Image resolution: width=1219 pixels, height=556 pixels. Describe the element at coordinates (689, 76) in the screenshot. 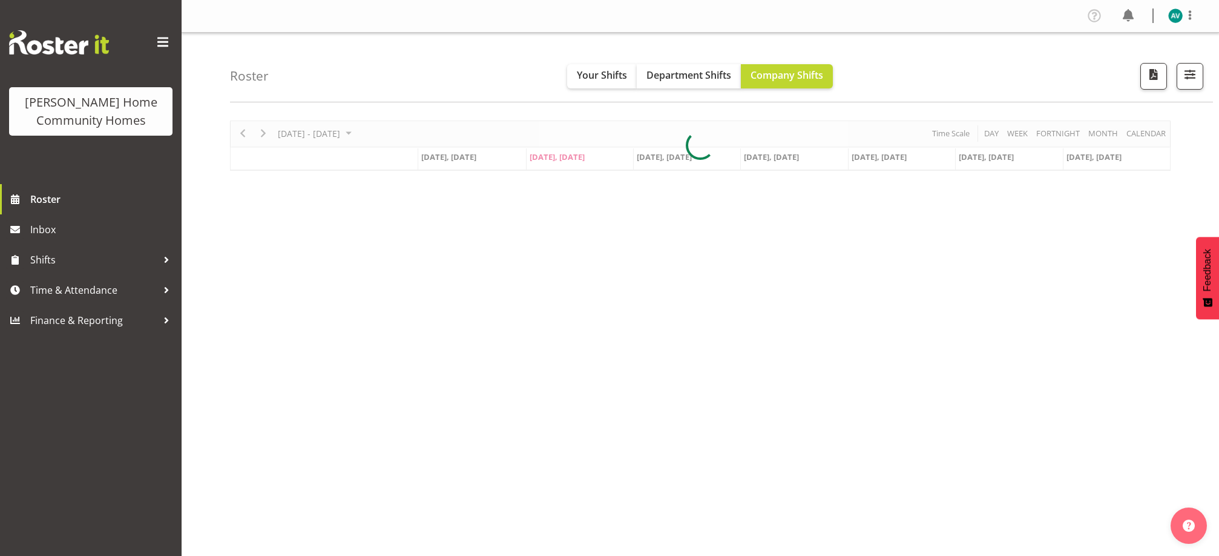

I see `button: Department Shifts` at that location.